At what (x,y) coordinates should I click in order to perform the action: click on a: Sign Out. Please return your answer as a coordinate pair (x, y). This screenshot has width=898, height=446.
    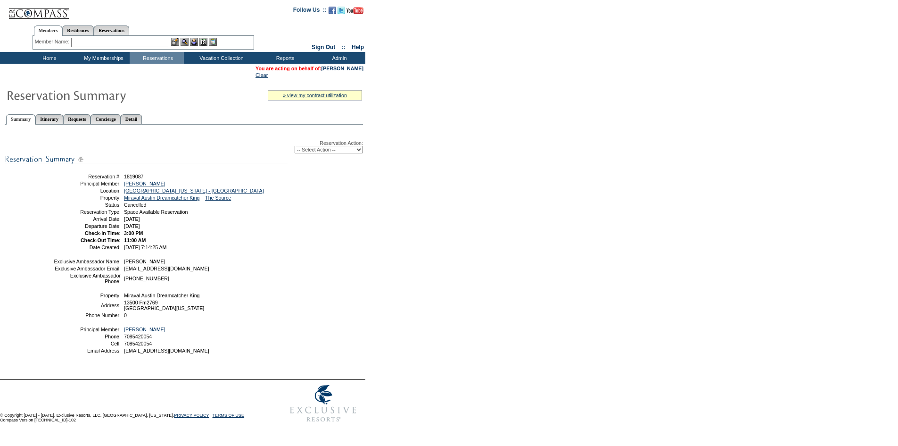
    Looking at the image, I should click on (324, 47).